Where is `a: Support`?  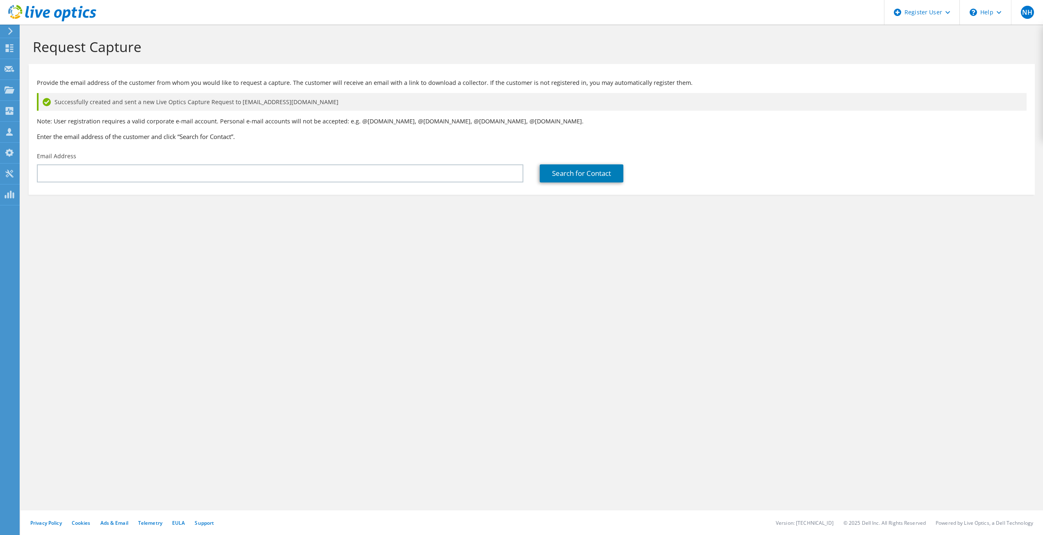 a: Support is located at coordinates (204, 523).